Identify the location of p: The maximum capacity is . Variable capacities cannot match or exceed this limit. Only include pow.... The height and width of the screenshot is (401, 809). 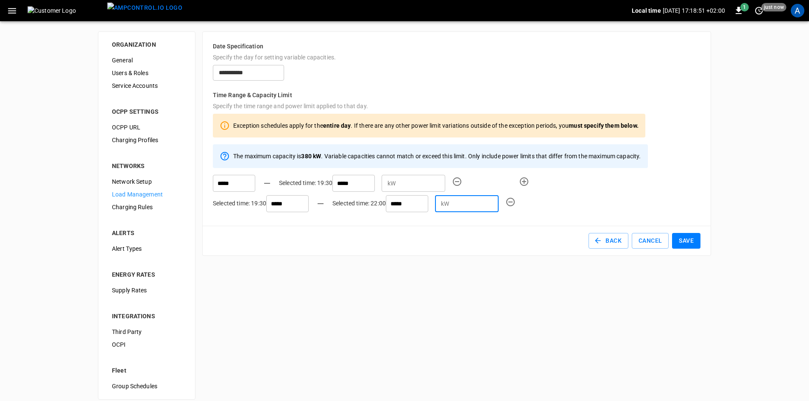
(437, 156).